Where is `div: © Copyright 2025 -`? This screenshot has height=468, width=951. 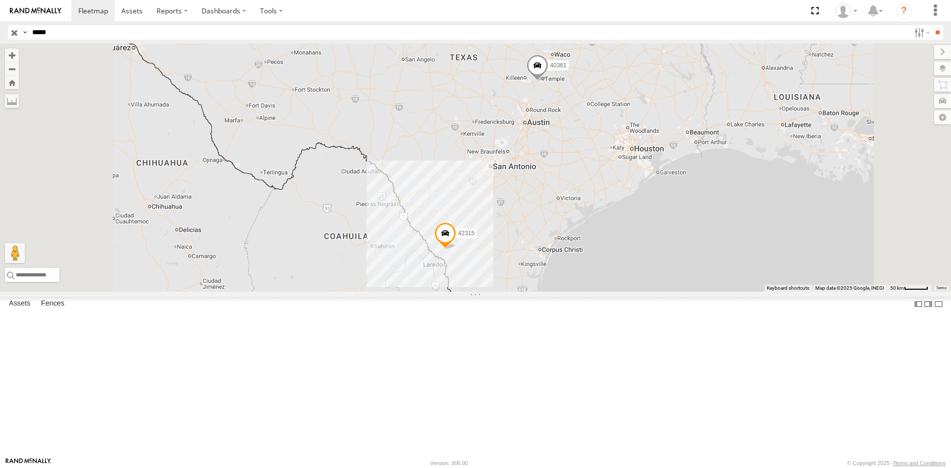
div: © Copyright 2025 - is located at coordinates (896, 463).